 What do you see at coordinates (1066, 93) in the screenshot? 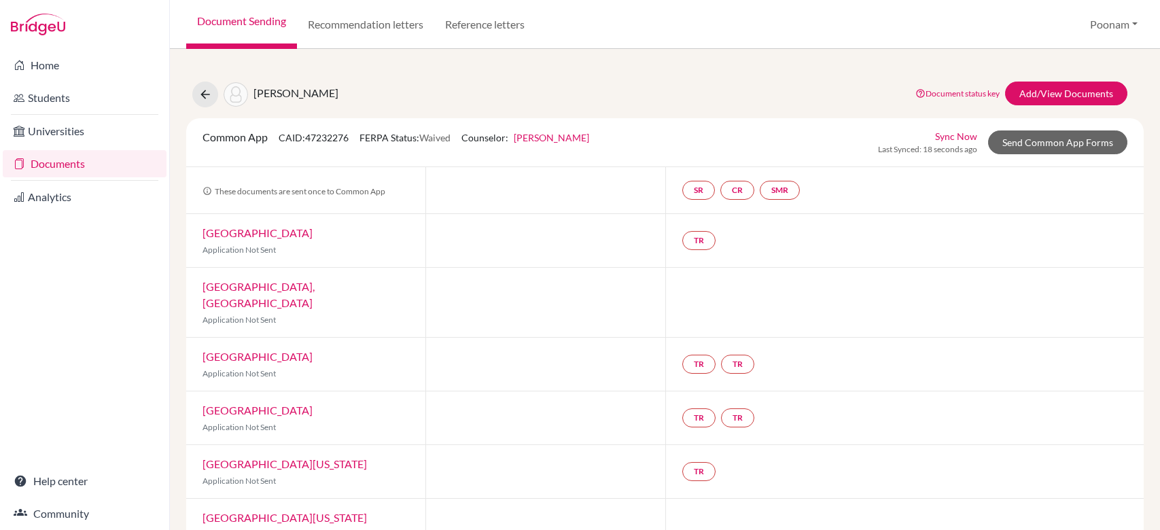
I see `a: Add/View Documents` at bounding box center [1066, 93].